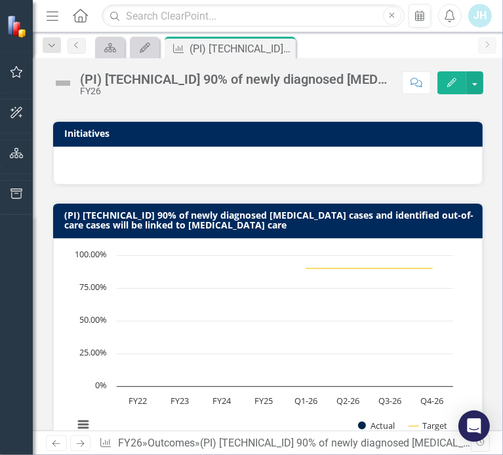 This screenshot has width=503, height=455. I want to click on div: JH, so click(480, 16).